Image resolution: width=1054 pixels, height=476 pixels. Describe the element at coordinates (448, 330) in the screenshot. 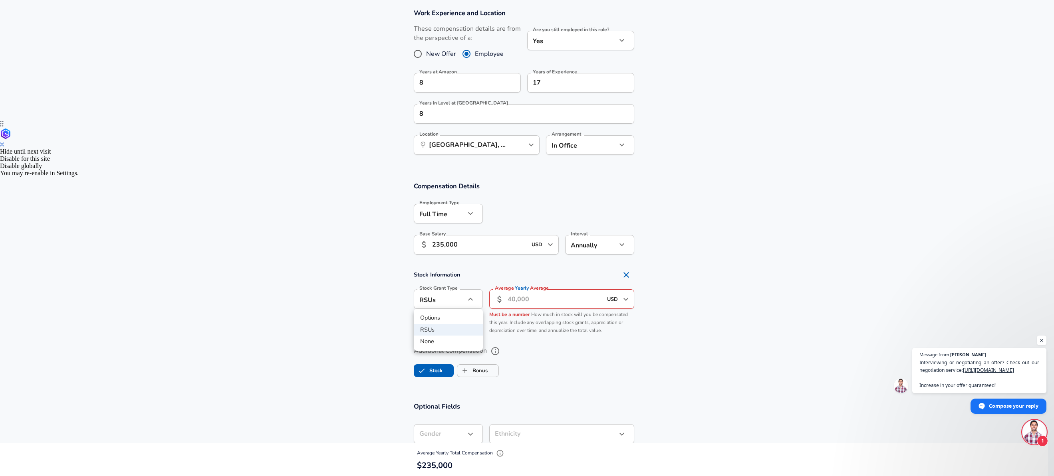

I see `li: RSUs` at that location.